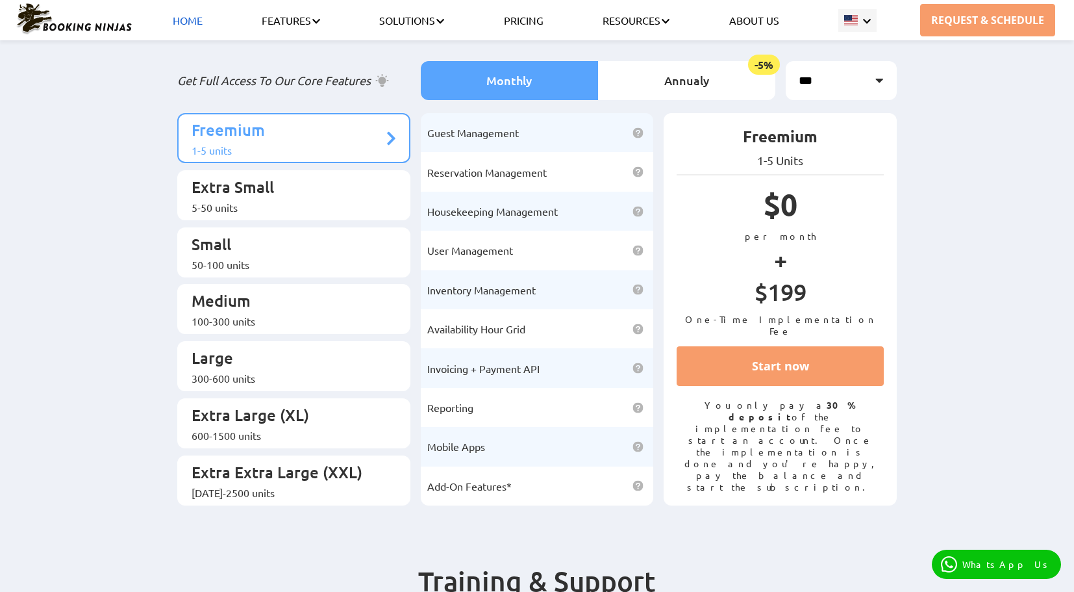 The height and width of the screenshot is (592, 1074). I want to click on span: Add-On Features*, so click(470, 486).